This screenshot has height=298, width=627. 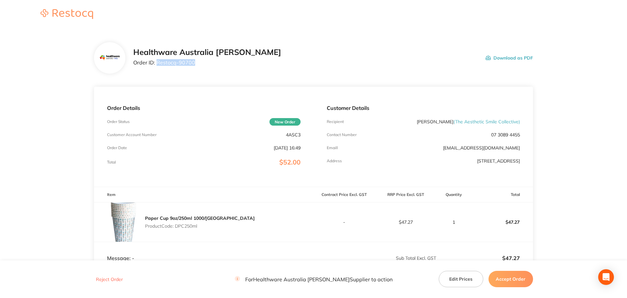 I want to click on button: Reject Order, so click(x=109, y=280).